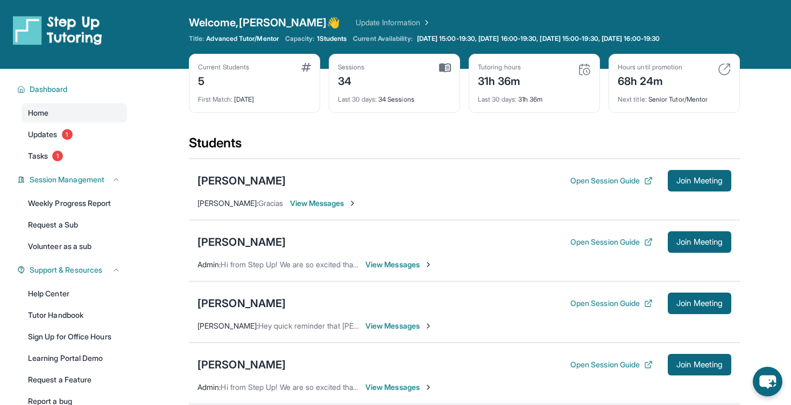  Describe the element at coordinates (650, 80) in the screenshot. I see `div: 68h 24m` at that location.